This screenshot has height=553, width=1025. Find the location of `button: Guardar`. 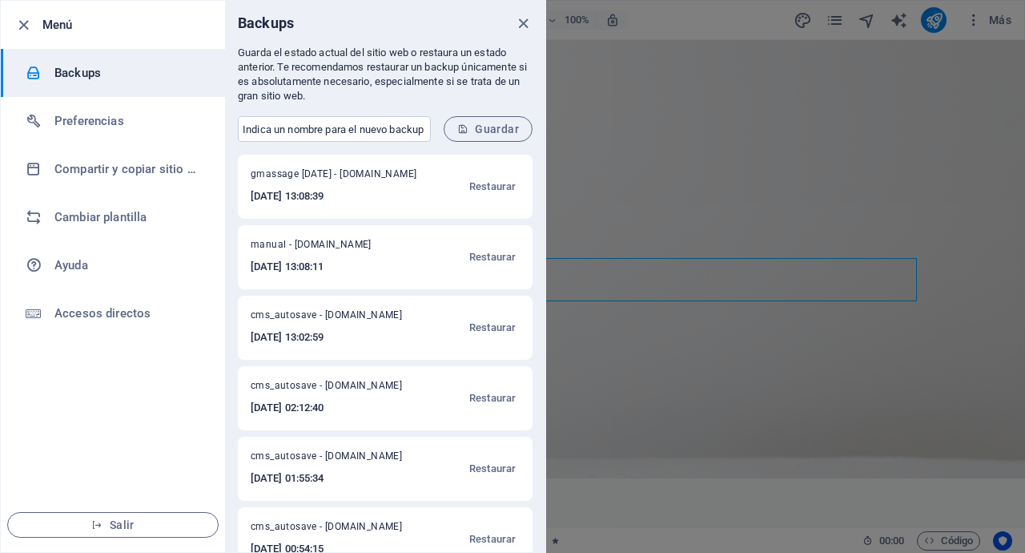

button: Guardar is located at coordinates (488, 129).